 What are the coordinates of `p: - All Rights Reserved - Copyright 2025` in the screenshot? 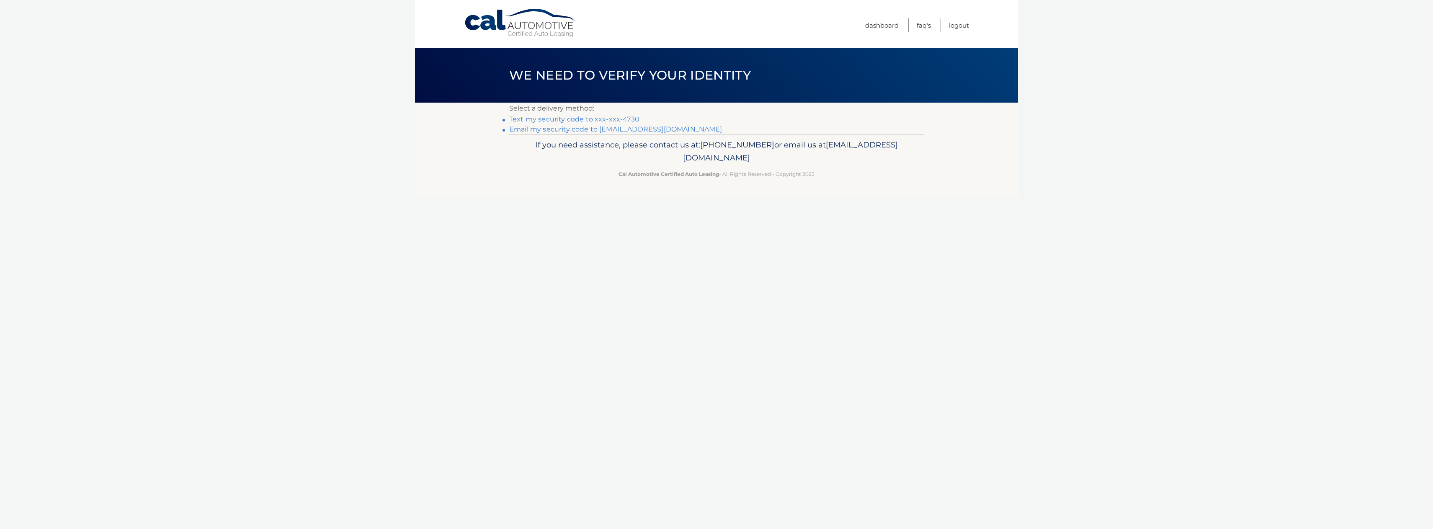 It's located at (716, 174).